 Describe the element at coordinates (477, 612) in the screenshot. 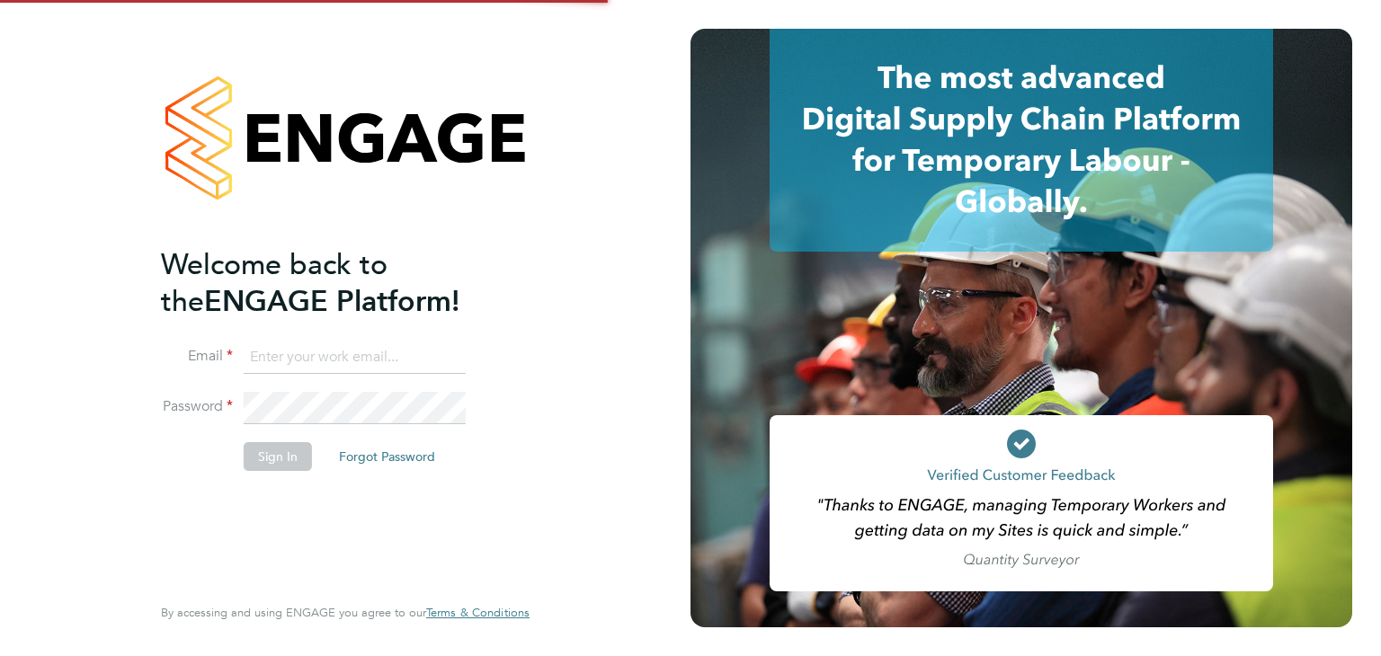

I see `span: Terms & Conditions` at that location.